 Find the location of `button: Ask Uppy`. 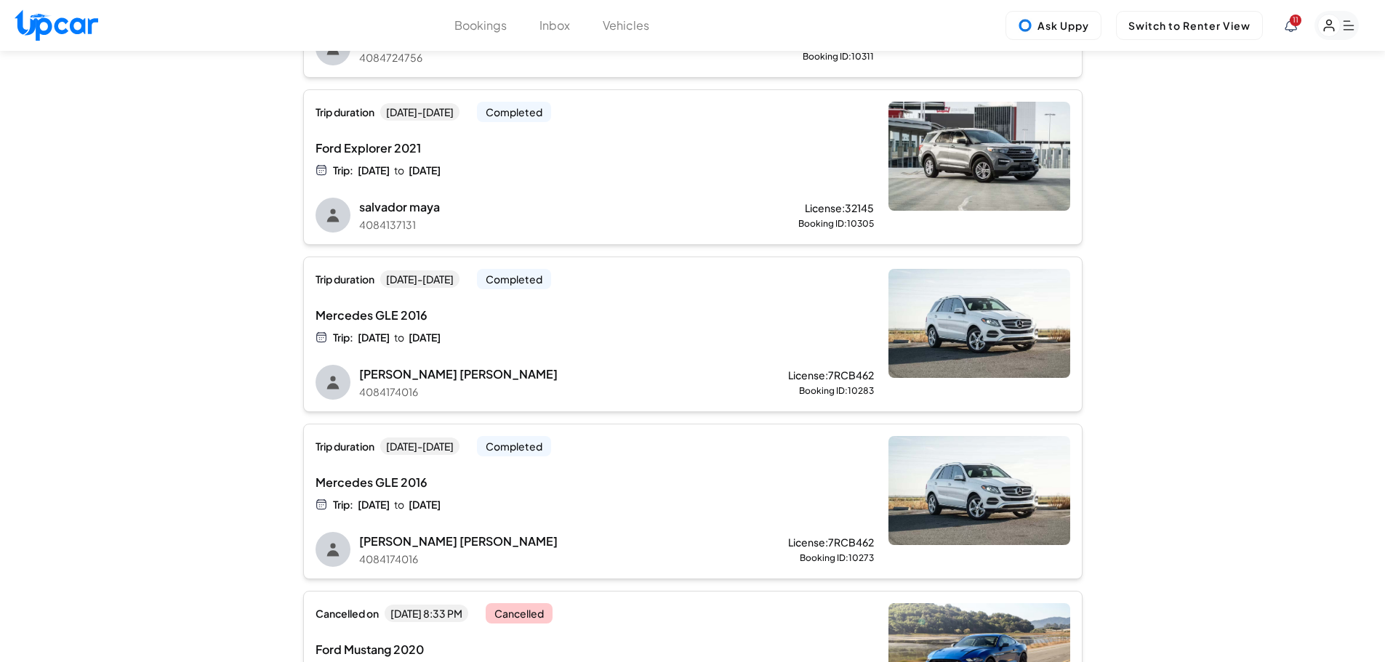

button: Ask Uppy is located at coordinates (1053, 25).